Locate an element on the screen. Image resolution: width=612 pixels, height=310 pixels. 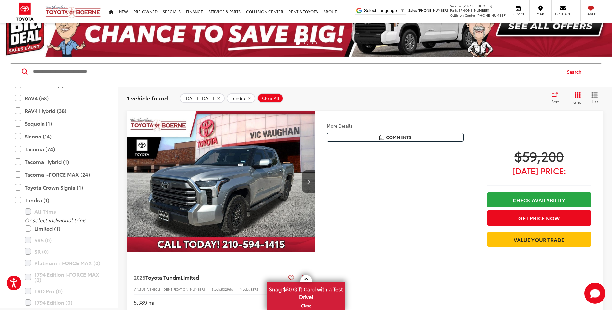
span: Stock: is located at coordinates (216, 289).